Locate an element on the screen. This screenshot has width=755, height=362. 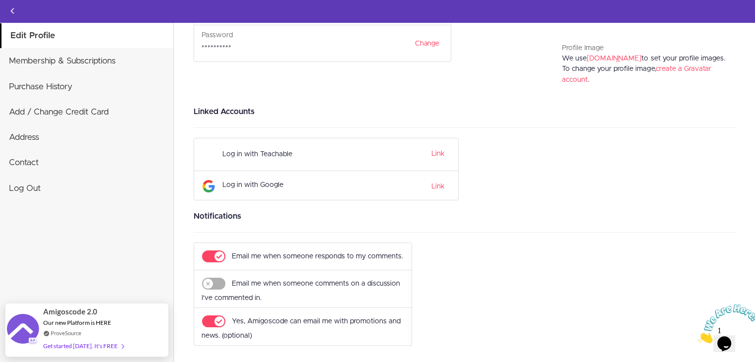
a: Edit Profile is located at coordinates (87, 36).